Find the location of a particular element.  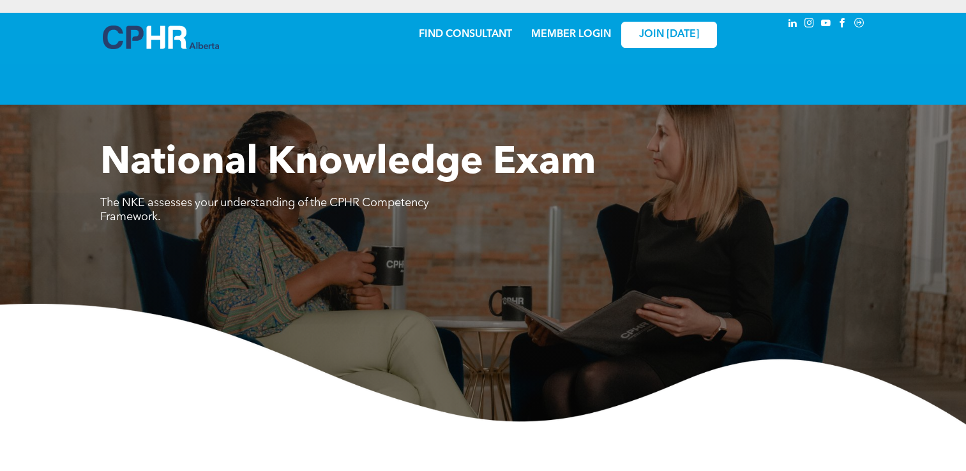

img: A blue and white logo for cp alberta is located at coordinates (161, 37).